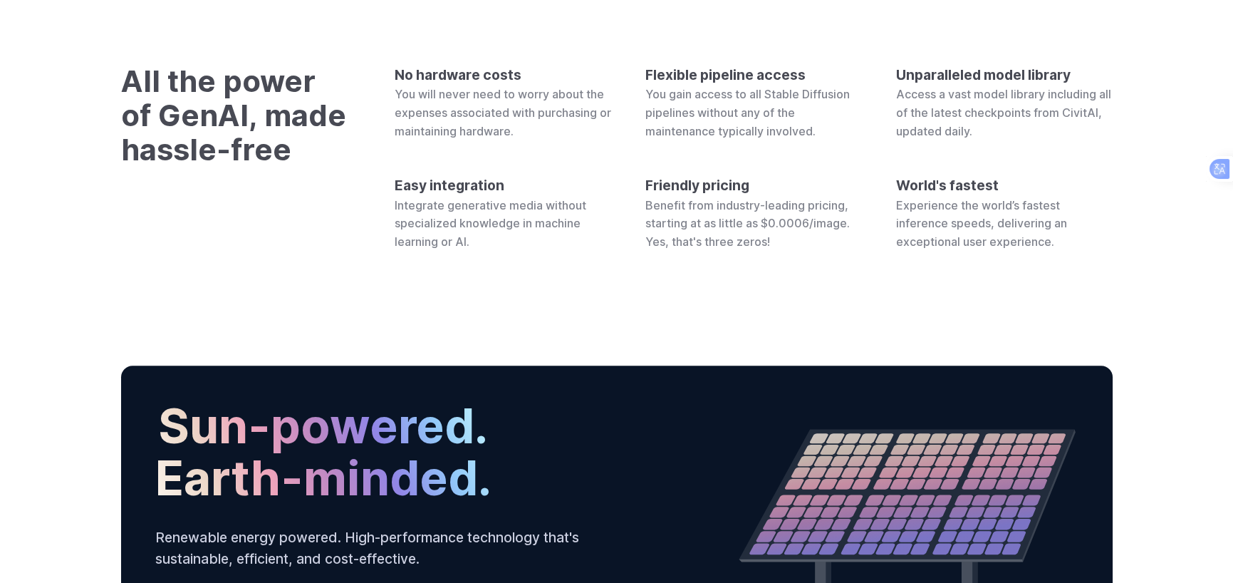 This screenshot has height=583, width=1233. Describe the element at coordinates (753, 75) in the screenshot. I see `h4: Flexible pipeline access` at that location.